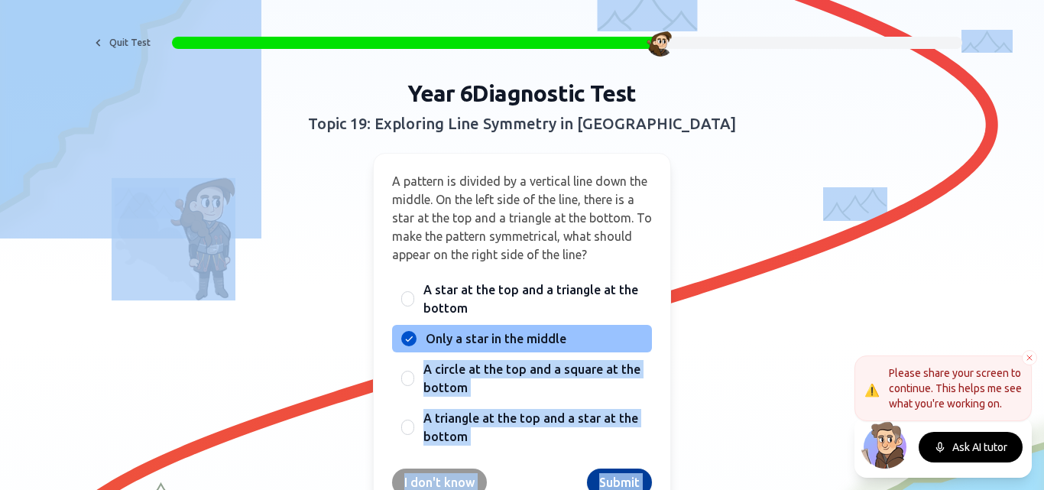 Image resolution: width=1044 pixels, height=490 pixels. Describe the element at coordinates (885, 444) in the screenshot. I see `img: North` at that location.